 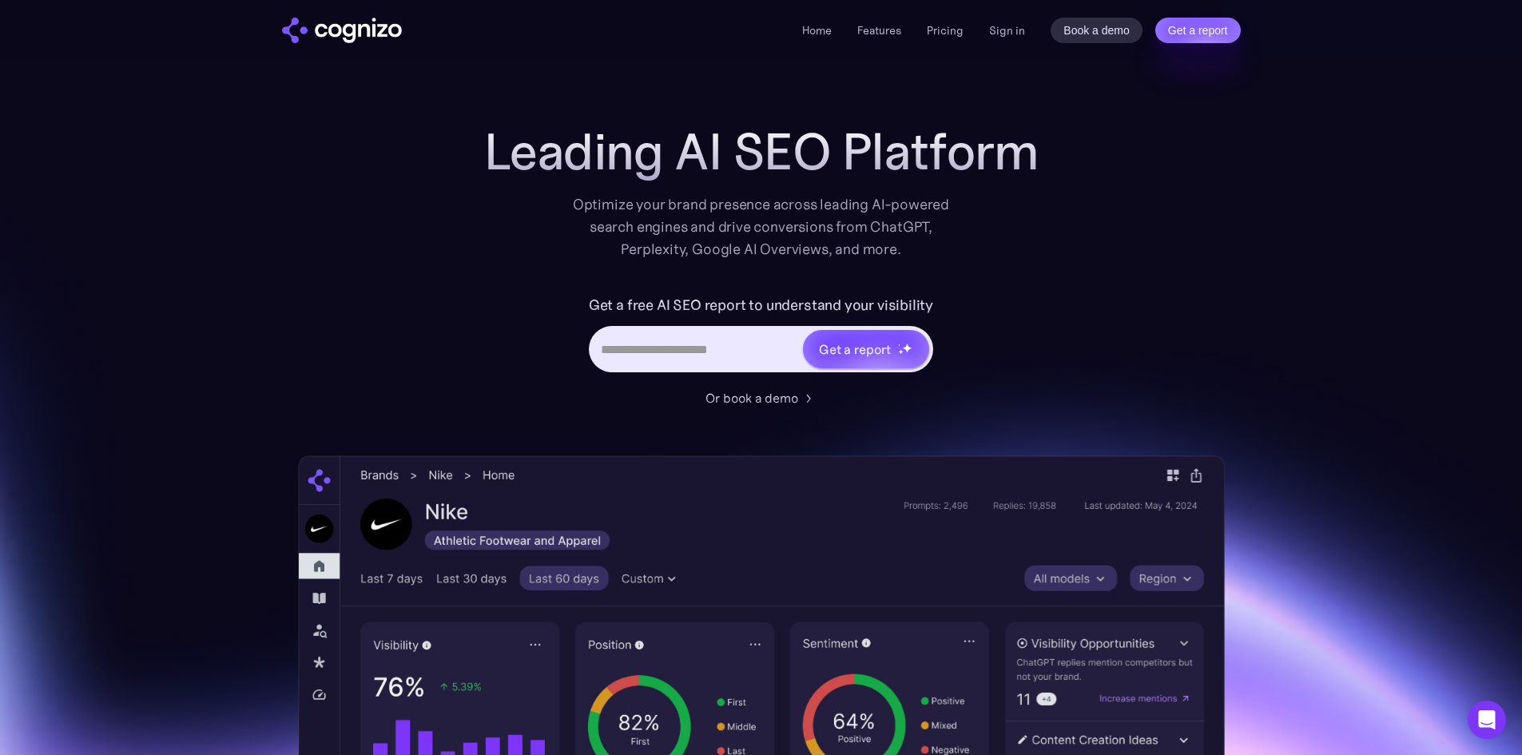 I want to click on a: Get a reportstarstarstar, so click(x=866, y=349).